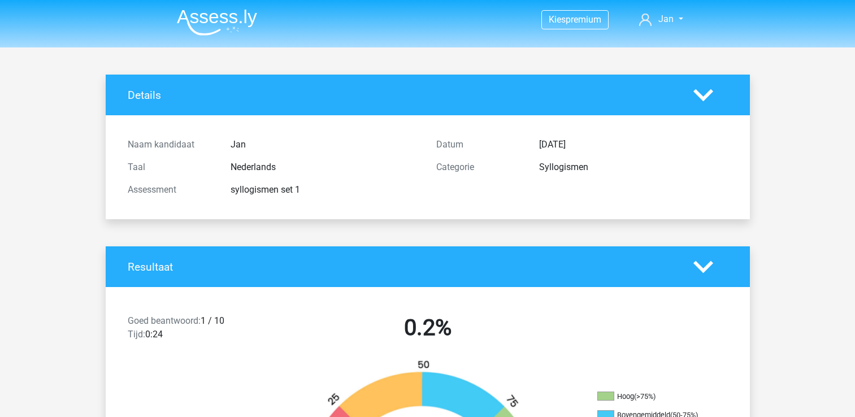 The width and height of the screenshot is (855, 417). Describe the element at coordinates (164, 320) in the screenshot. I see `span: Goed beantwoord:` at that location.